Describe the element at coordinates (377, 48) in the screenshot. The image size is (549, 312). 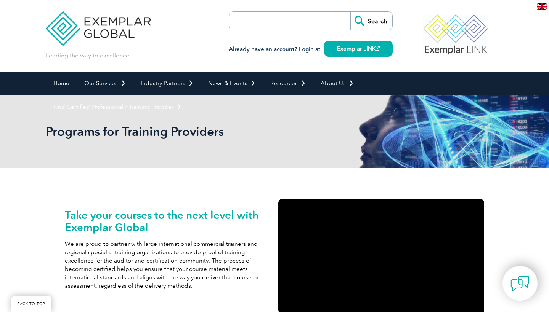
I see `img: open_square.png` at that location.